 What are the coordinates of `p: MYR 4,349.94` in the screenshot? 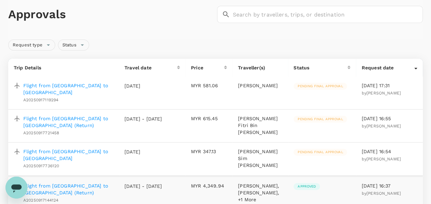 It's located at (209, 186).